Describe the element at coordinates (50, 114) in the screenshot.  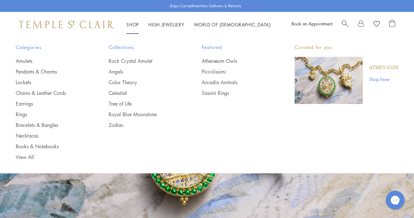
I see `a: Rings` at that location.